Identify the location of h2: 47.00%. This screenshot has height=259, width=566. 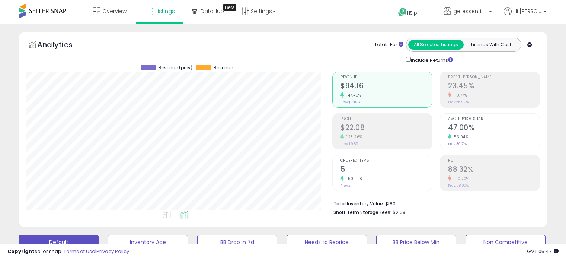
(494, 128).